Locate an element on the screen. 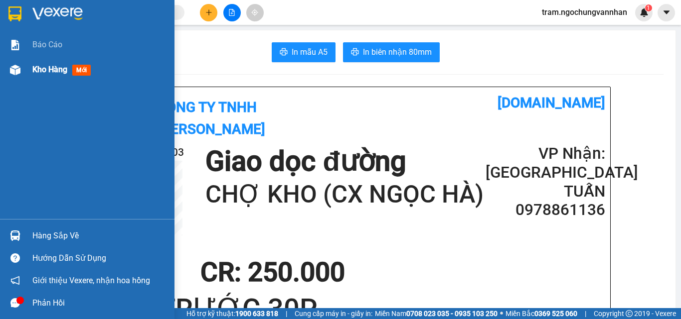 This screenshot has height=319, width=681. span: Báo cáo is located at coordinates (47, 44).